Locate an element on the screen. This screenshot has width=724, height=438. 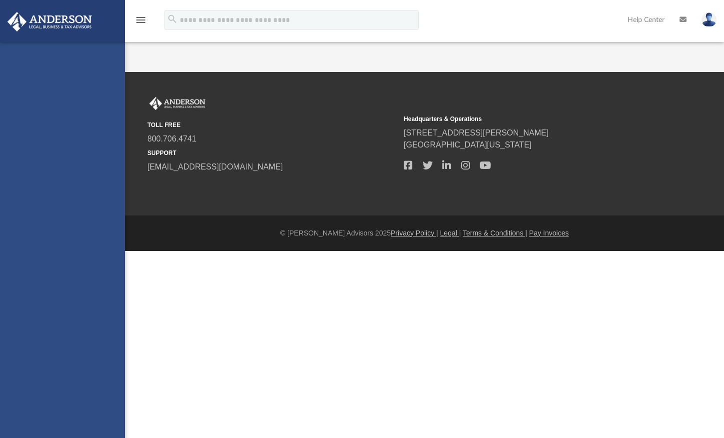
a: menu is located at coordinates (141, 22).